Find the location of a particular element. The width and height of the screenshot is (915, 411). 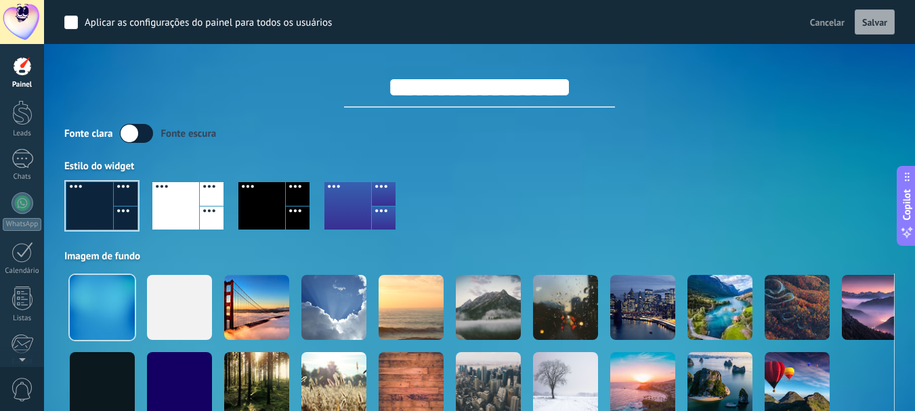

span: Salvar is located at coordinates (875, 22).